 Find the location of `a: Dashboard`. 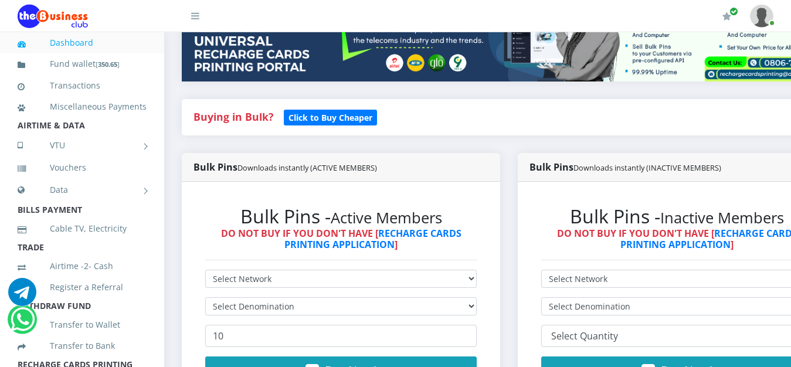

a: Dashboard is located at coordinates (82, 43).